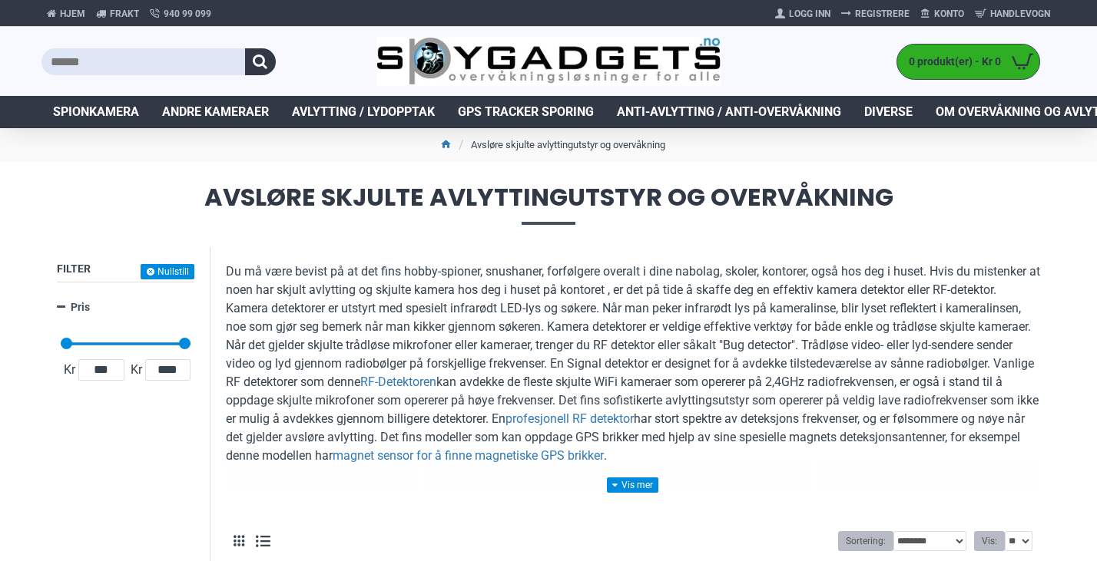 The width and height of the screenshot is (1097, 561). I want to click on span: GPS Tracker Sporing, so click(525, 112).